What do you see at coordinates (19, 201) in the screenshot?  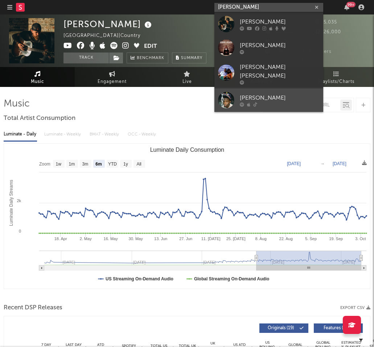 I see `text: 2k` at bounding box center [19, 201].